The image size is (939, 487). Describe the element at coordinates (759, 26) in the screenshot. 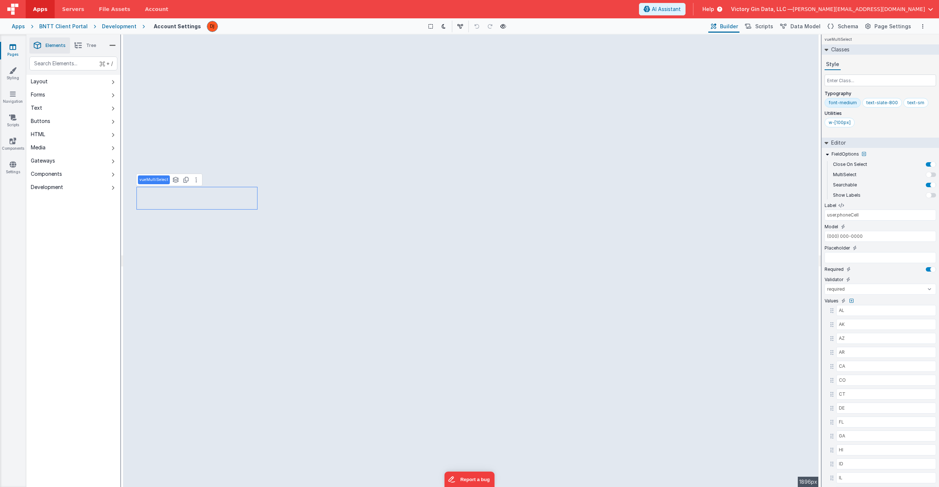

I see `button: Scripts` at that location.